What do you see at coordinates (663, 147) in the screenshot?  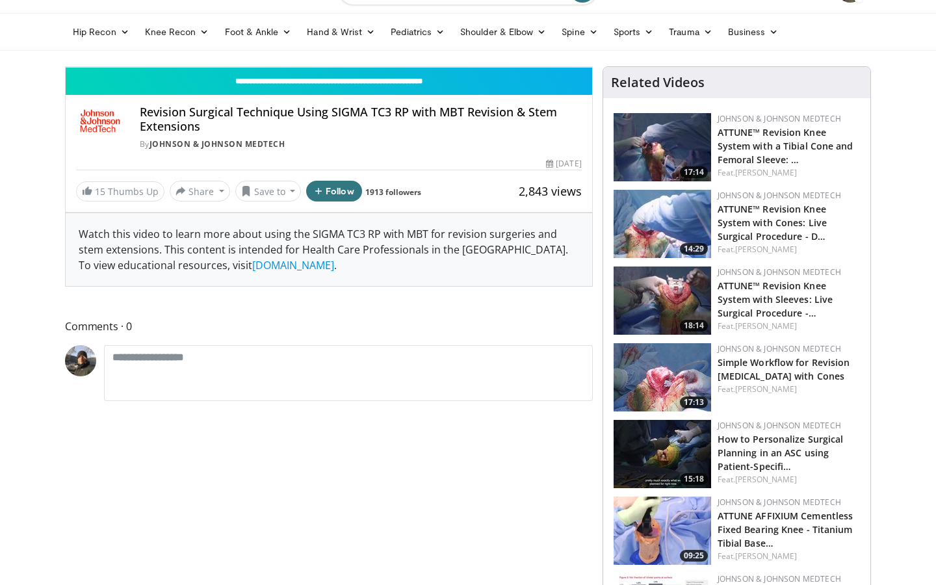 I see `a: 17:14` at bounding box center [663, 147].